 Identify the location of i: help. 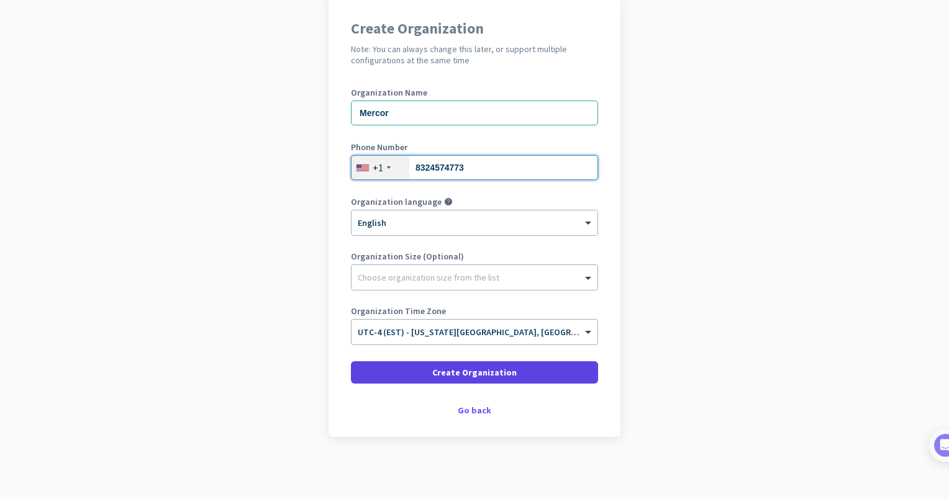
(448, 202).